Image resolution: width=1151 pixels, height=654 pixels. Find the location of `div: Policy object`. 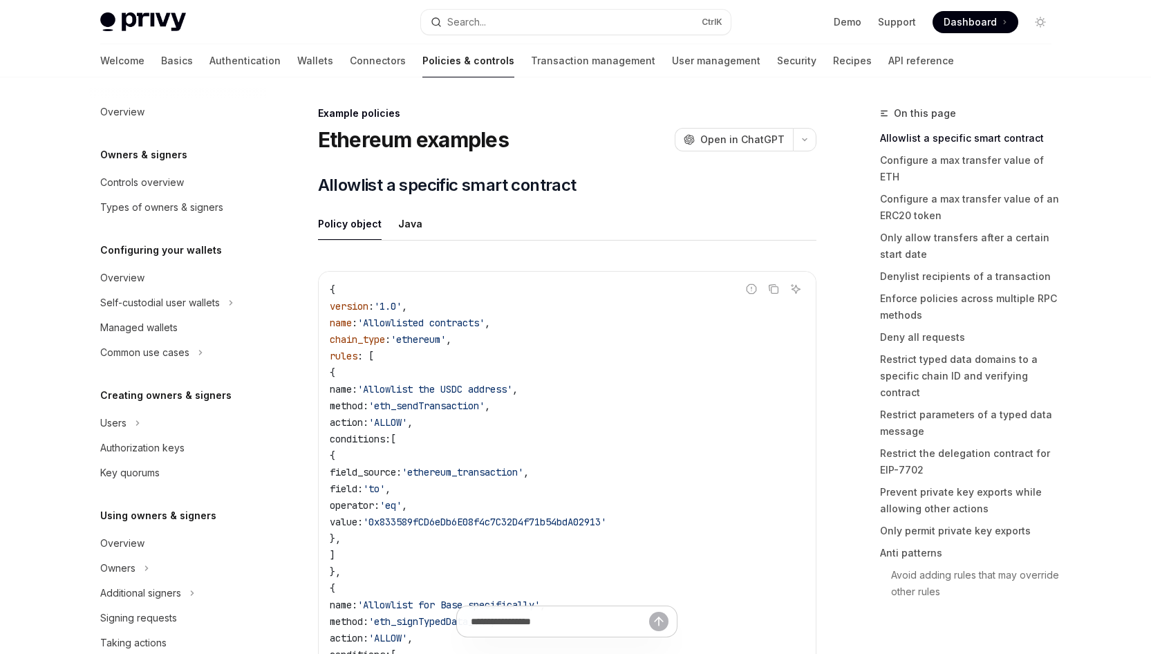

div: Policy object is located at coordinates (350, 223).